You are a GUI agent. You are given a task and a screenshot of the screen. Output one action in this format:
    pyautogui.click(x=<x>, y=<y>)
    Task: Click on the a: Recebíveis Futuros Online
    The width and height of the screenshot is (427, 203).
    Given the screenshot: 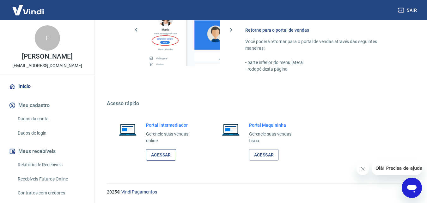 What is the action you would take?
    pyautogui.click(x=51, y=179)
    